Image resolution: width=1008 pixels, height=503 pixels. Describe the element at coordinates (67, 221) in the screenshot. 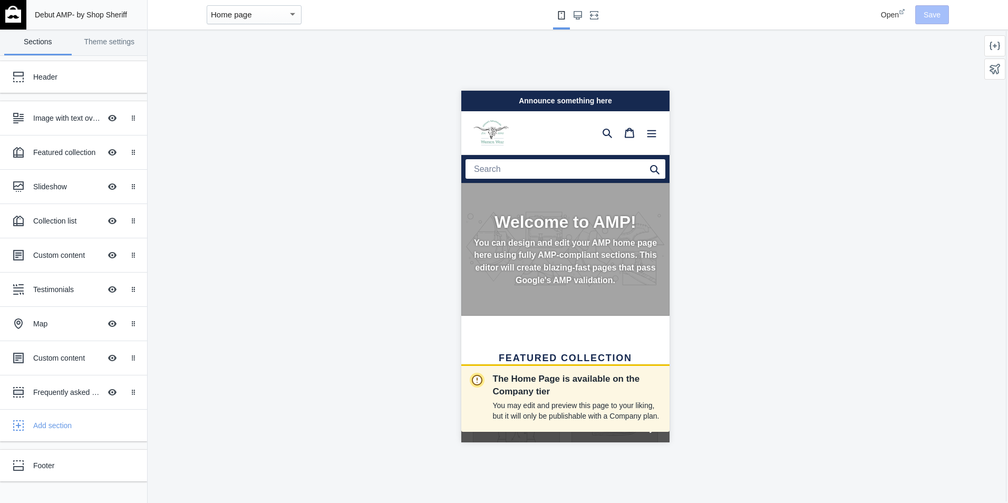

I see `div: Collection list` at that location.